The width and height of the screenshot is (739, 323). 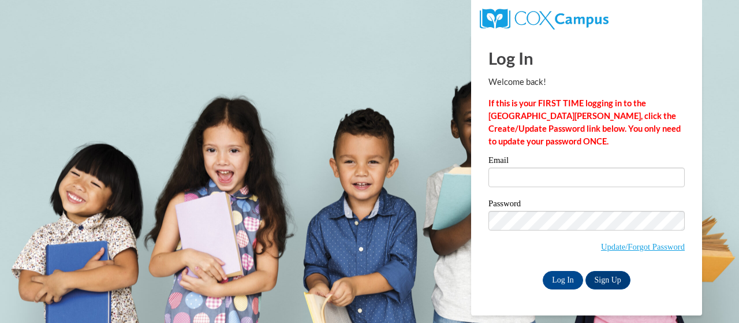 What do you see at coordinates (587, 82) in the screenshot?
I see `p: Welcome back!` at bounding box center [587, 82].